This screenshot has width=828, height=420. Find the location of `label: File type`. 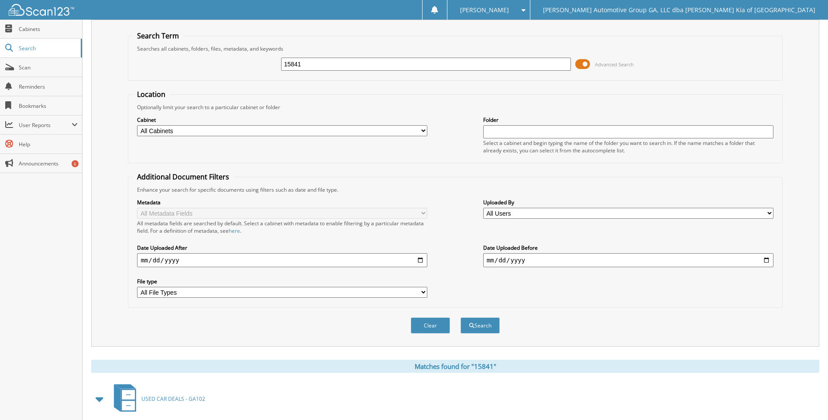

label: File type is located at coordinates (282, 281).